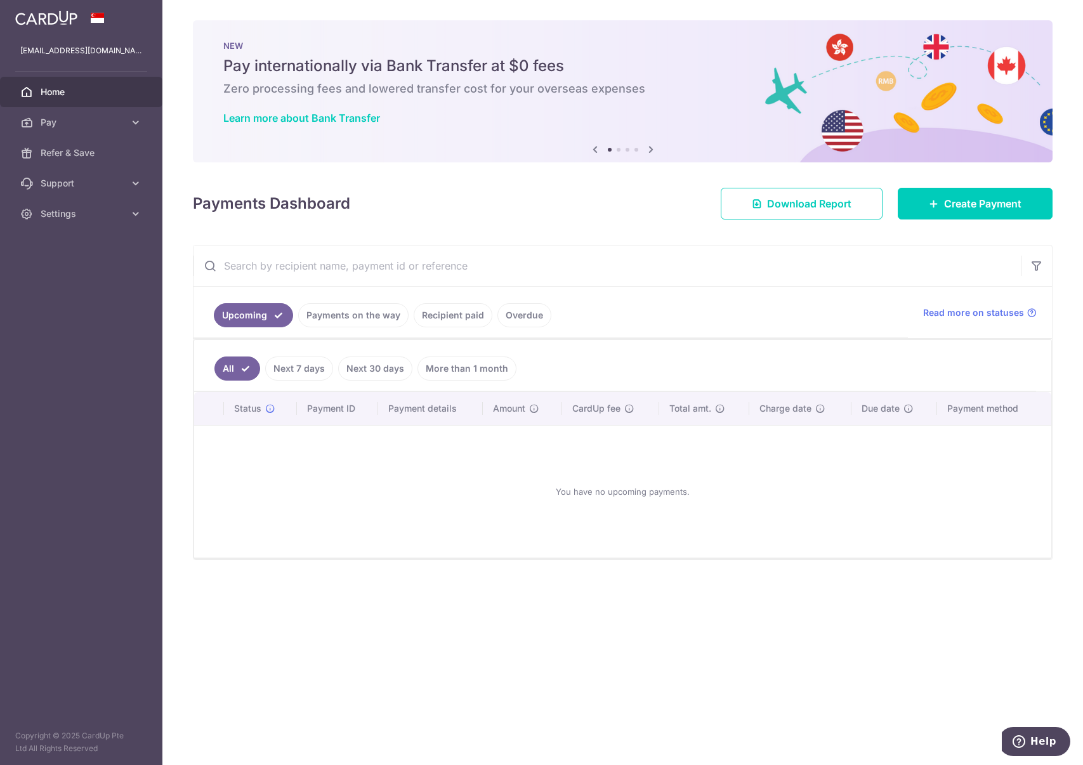  Describe the element at coordinates (375, 368) in the screenshot. I see `a: Next 30 days` at that location.